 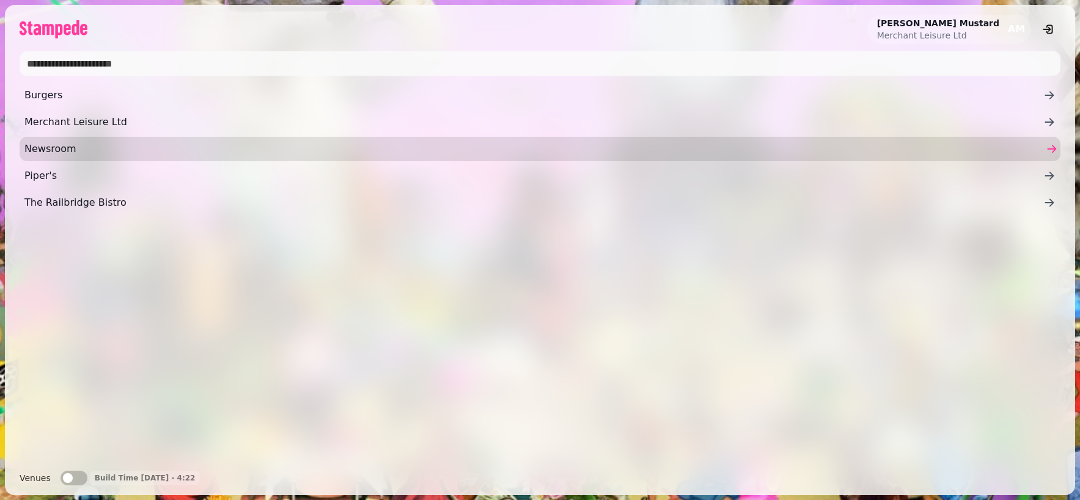 I want to click on a: Burgers, so click(x=540, y=95).